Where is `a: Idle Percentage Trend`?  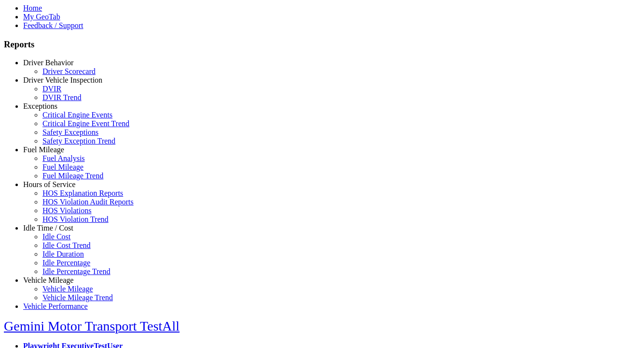
a: Idle Percentage Trend is located at coordinates (76, 271).